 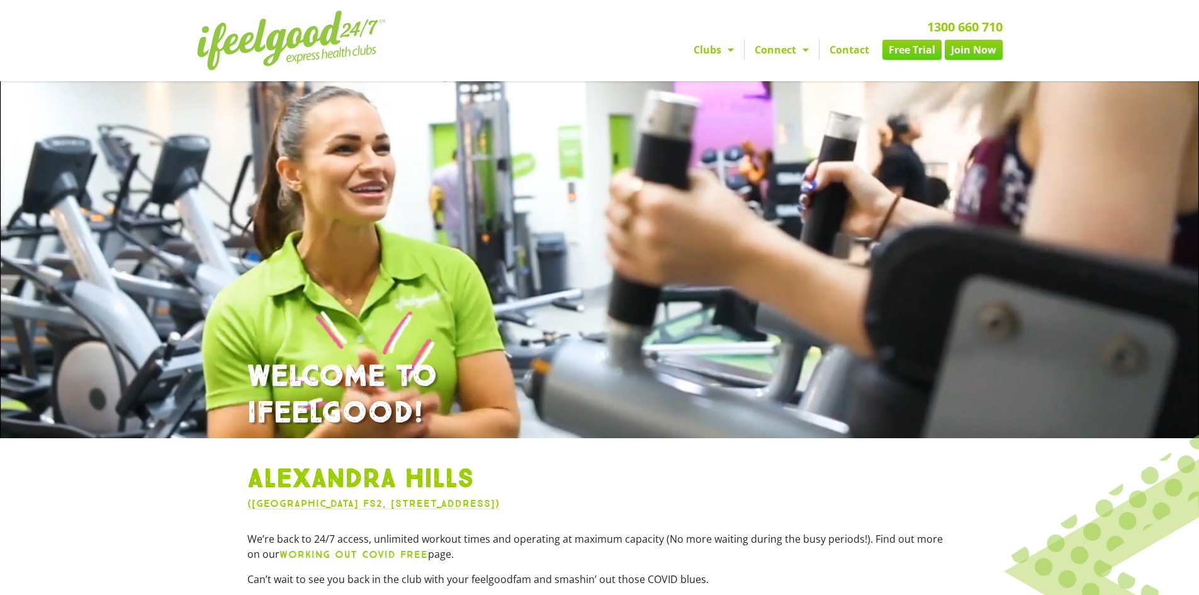 What do you see at coordinates (965, 26) in the screenshot?
I see `a: 1300 660 710` at bounding box center [965, 26].